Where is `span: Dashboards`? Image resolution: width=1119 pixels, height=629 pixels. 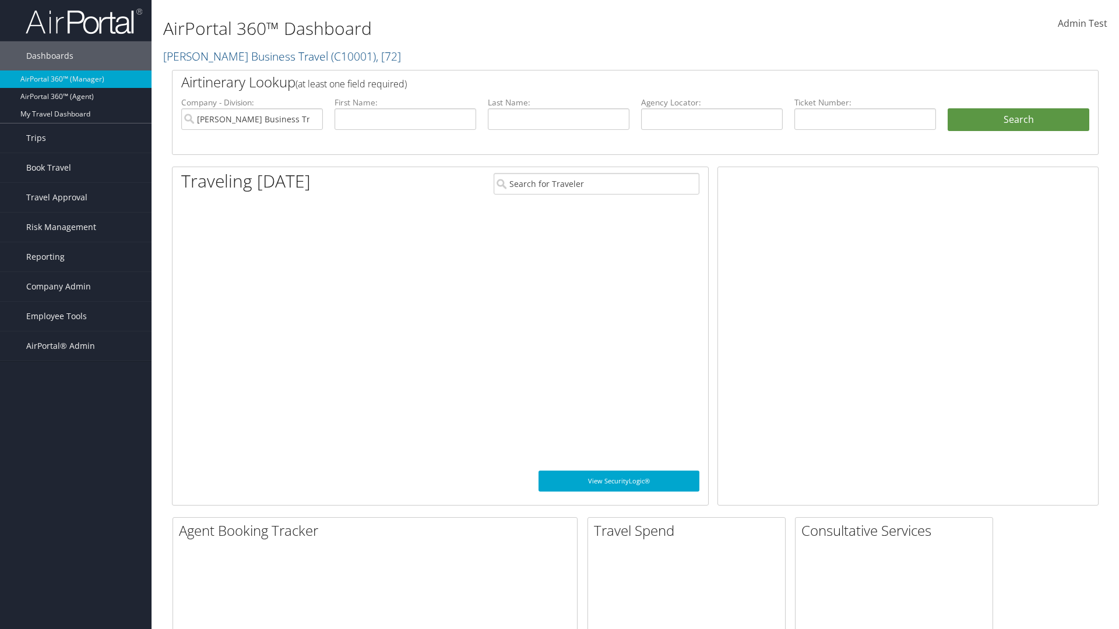
span: Dashboards is located at coordinates (50, 56).